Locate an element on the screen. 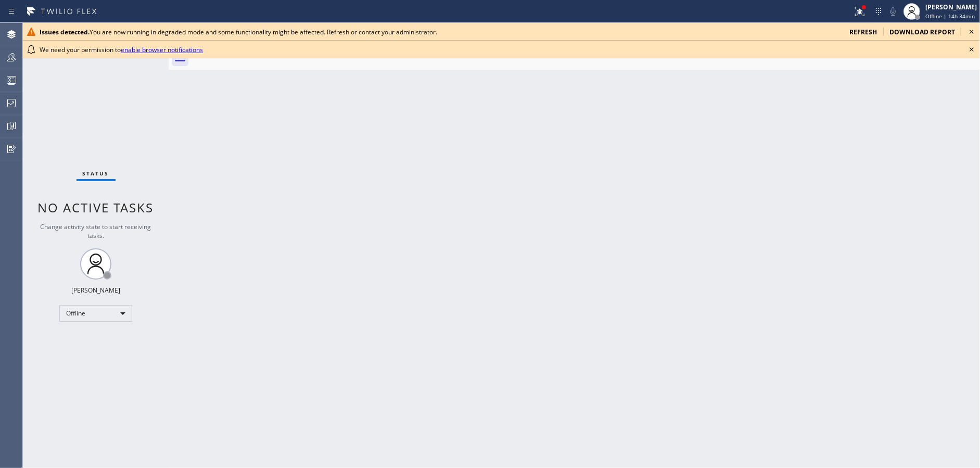 The height and width of the screenshot is (468, 980). b: Issues detected. is located at coordinates (65, 32).